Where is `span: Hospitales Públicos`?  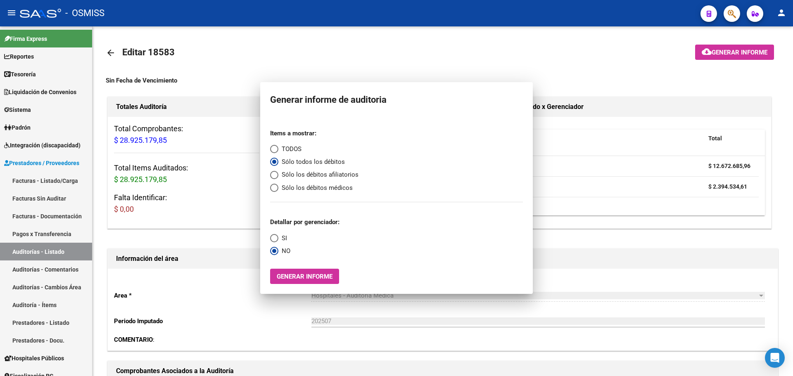
span: Hospitales Públicos is located at coordinates (34, 359).